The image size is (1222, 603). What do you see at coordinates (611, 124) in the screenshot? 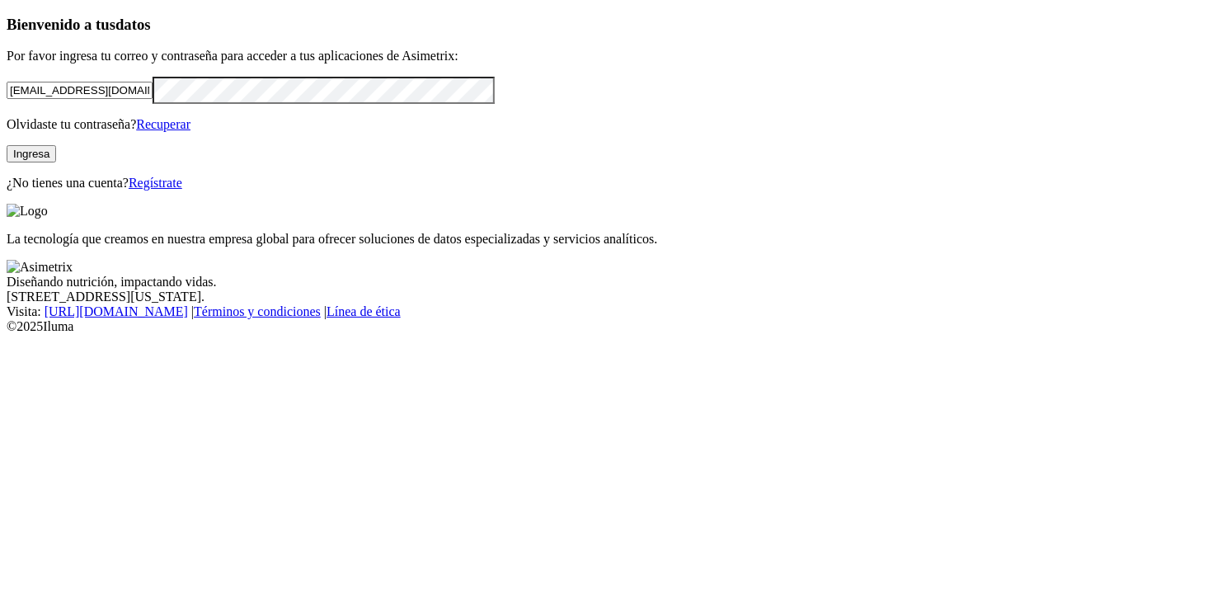
I see `p: Olvidaste tu contraseña?` at bounding box center [611, 124].